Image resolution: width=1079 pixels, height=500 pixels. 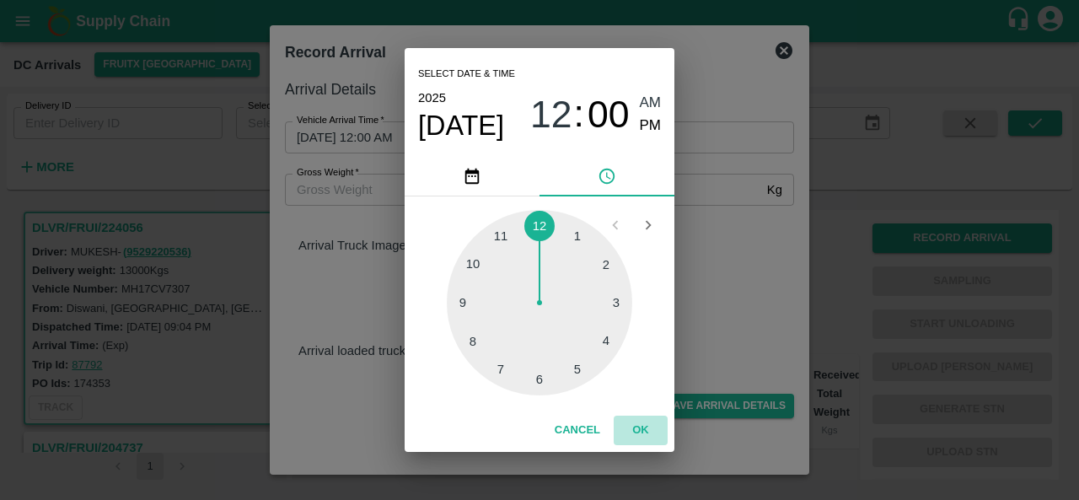 What do you see at coordinates (651, 103) in the screenshot?
I see `button: AM` at bounding box center [651, 103].